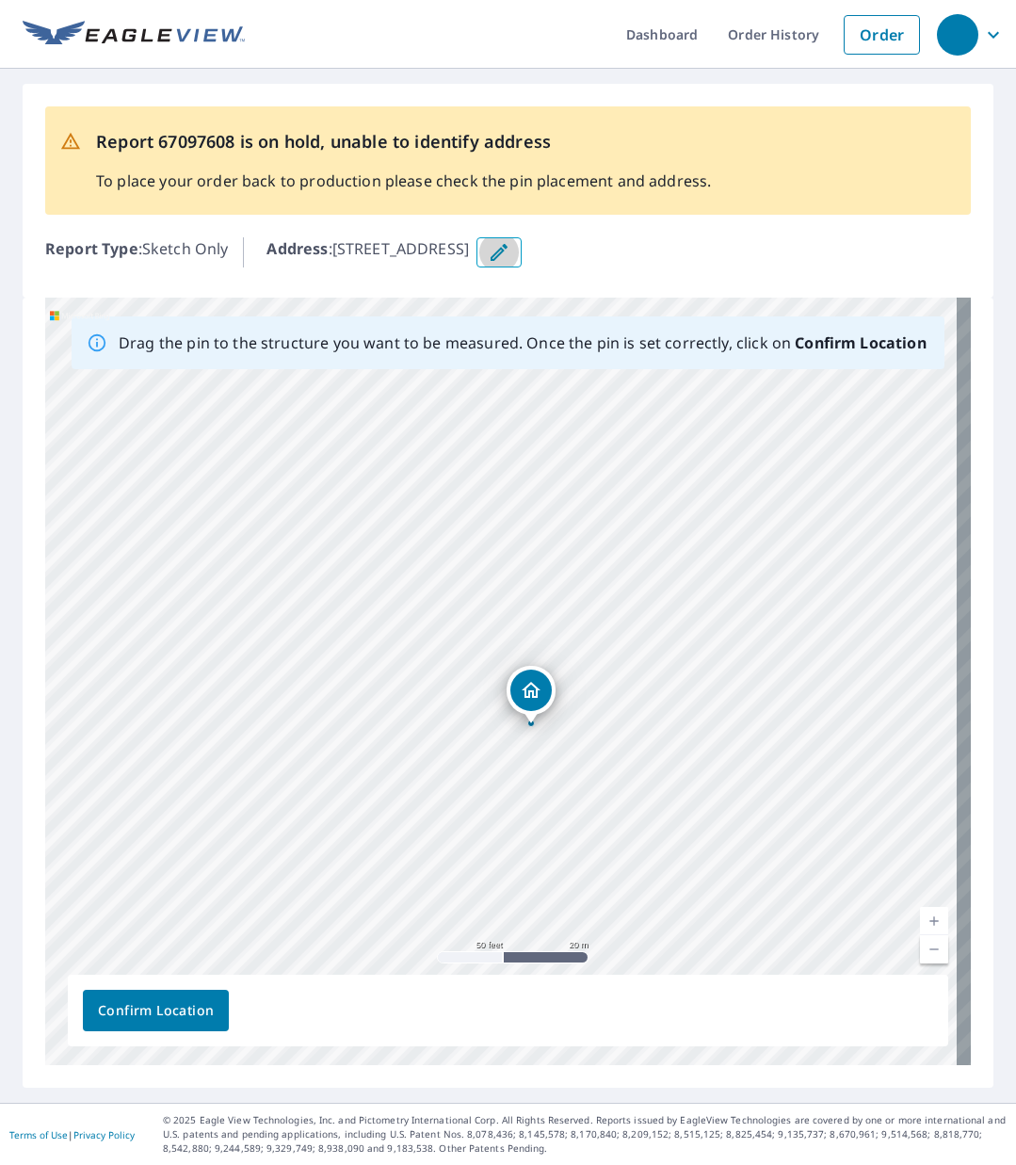 The height and width of the screenshot is (1165, 1016). What do you see at coordinates (134, 35) in the screenshot?
I see `img: EV Logo` at bounding box center [134, 35].